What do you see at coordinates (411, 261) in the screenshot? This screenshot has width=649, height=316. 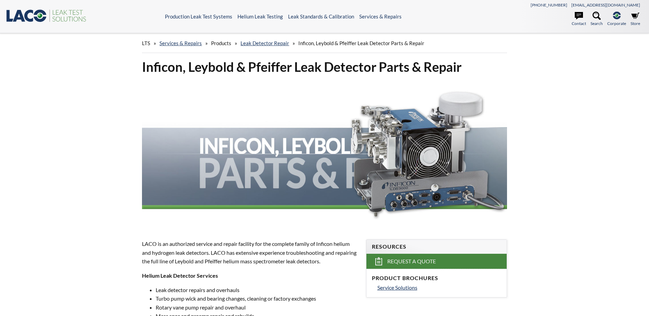 I see `span: Request a Quote` at bounding box center [411, 261].